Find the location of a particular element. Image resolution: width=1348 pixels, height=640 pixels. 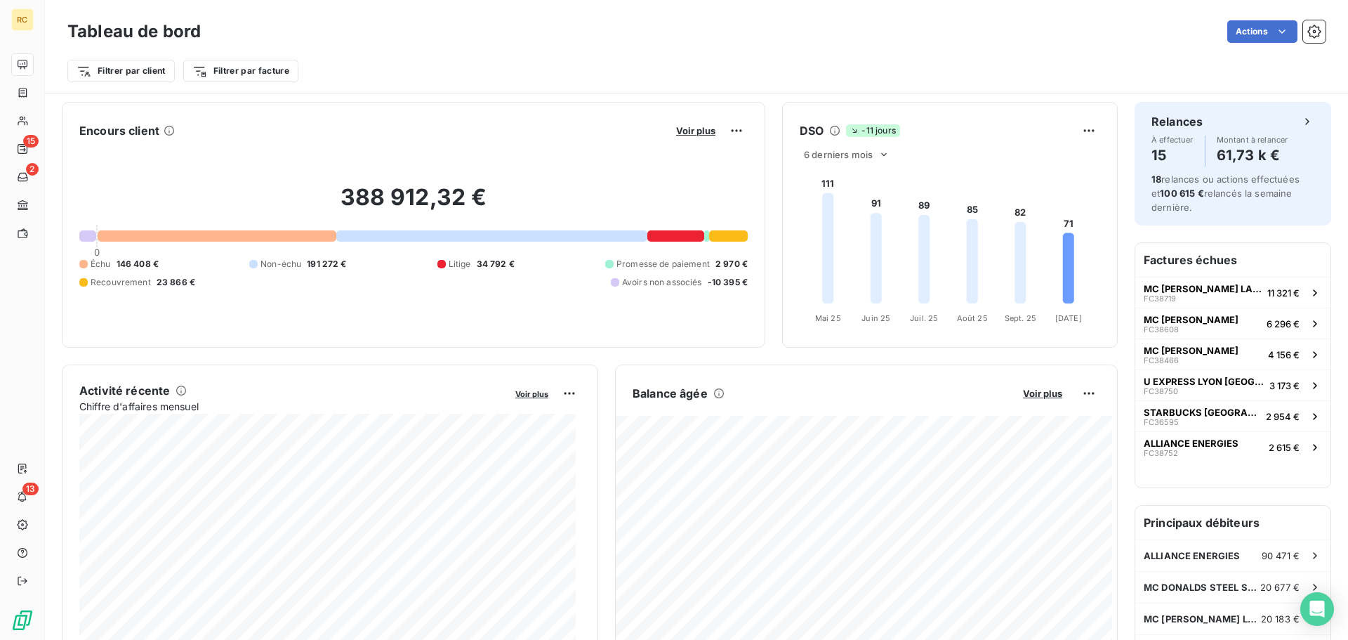

tspan: Juil. 25 is located at coordinates (924, 318).